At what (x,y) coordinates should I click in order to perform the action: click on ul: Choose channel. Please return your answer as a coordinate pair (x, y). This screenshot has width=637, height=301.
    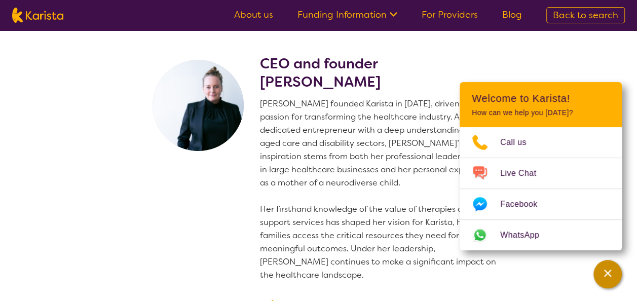
    Looking at the image, I should click on (540, 188).